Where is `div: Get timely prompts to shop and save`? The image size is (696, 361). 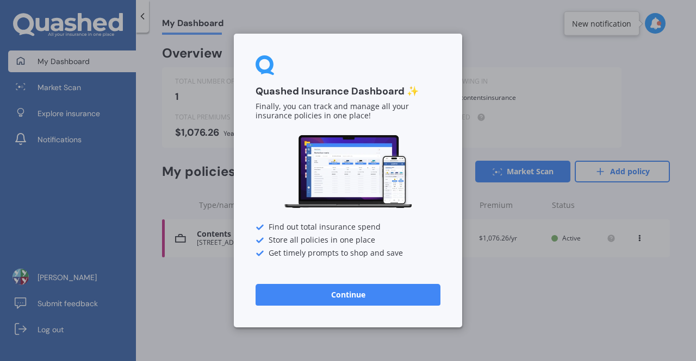 div: Get timely prompts to shop and save is located at coordinates (348, 254).